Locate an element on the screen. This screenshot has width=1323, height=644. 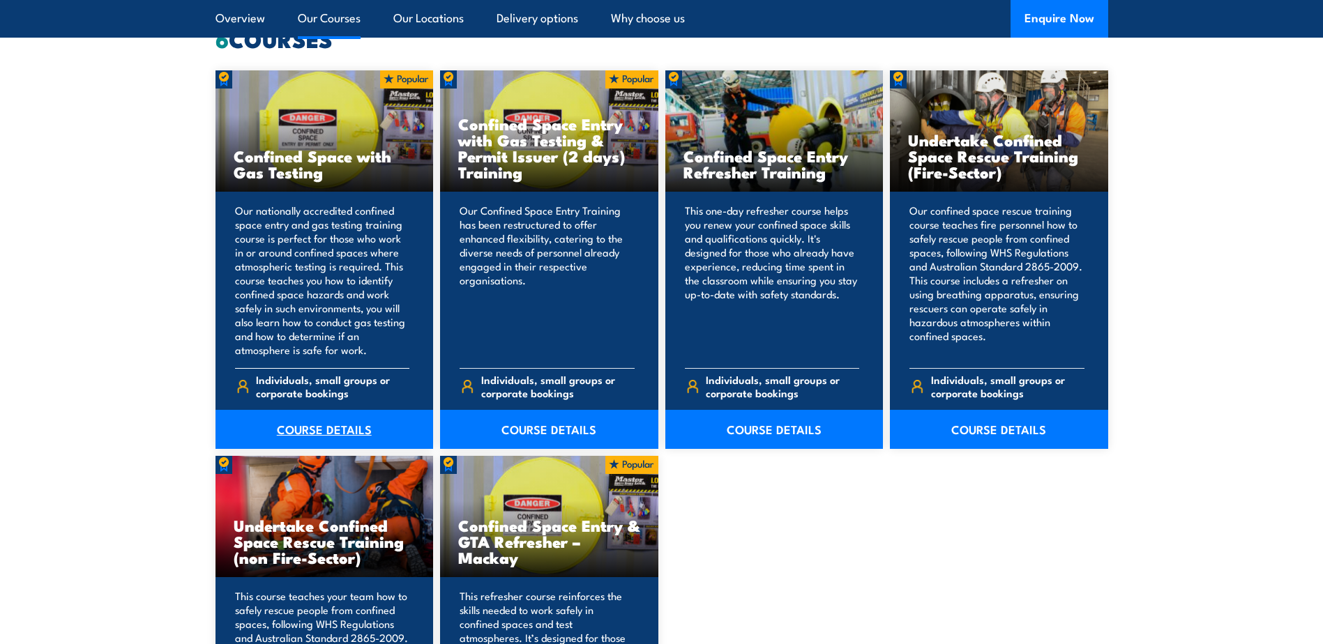
h2: COURSES is located at coordinates (662, 38).